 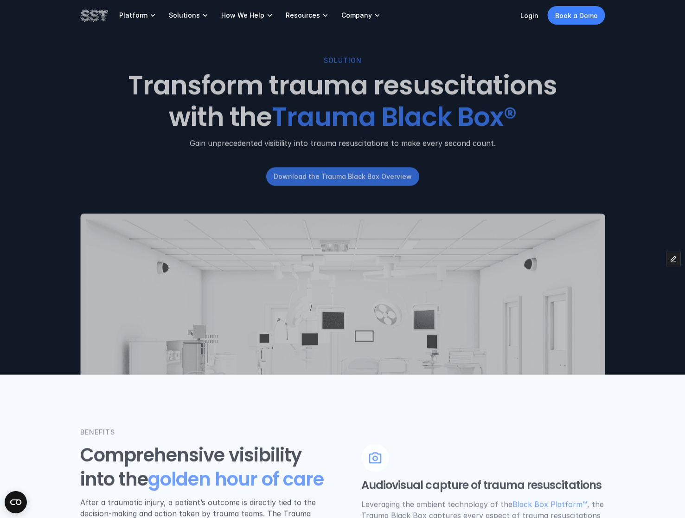 I want to click on h5: Audiovisual capture of trauma resuscitations, so click(x=483, y=485).